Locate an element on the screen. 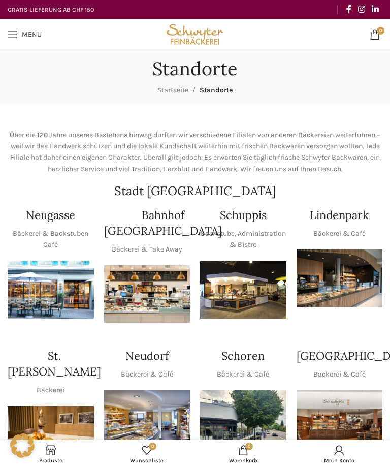 The height and width of the screenshot is (468, 390). a: Open mobile menu is located at coordinates (24, 35).